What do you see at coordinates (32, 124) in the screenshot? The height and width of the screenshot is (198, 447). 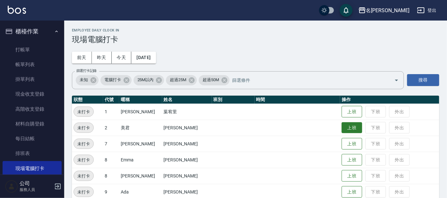 I see `a: 材料自購登錄` at bounding box center [32, 124].